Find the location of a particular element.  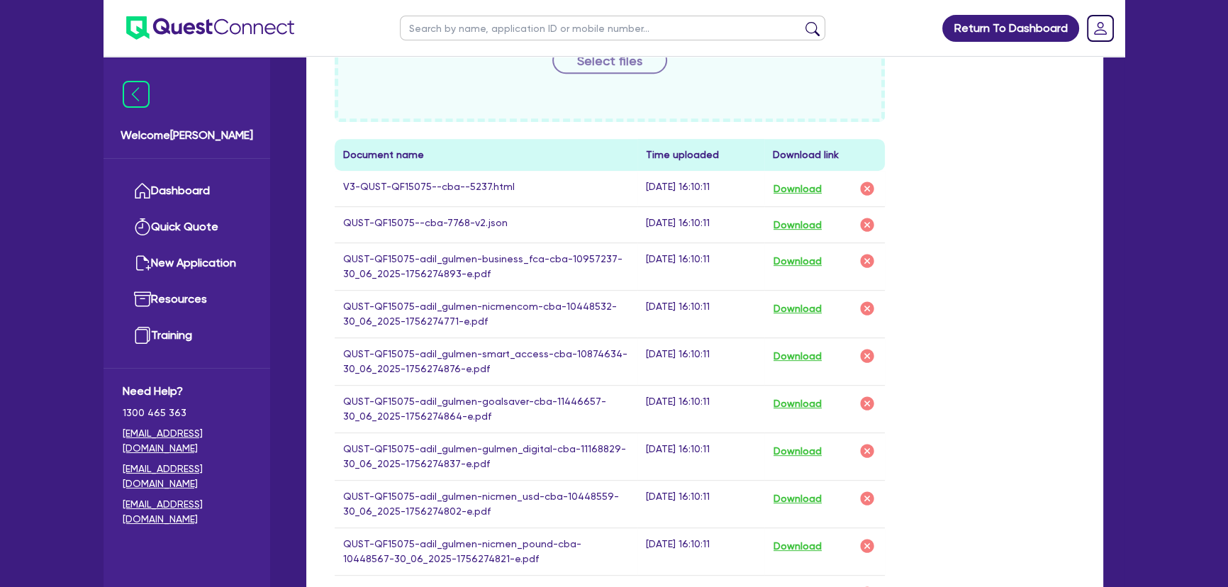

td: QUST-QF15075-adil_gulmen-goalsaver-cba-11446657-30_06_2025-1756274864-e.pdf is located at coordinates (486, 409).